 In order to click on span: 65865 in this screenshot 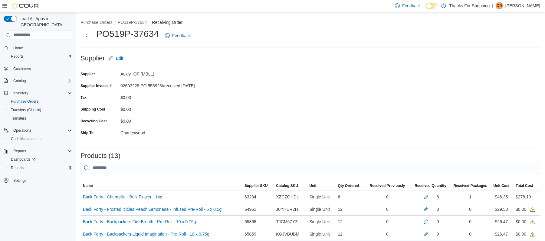, I will do `click(250, 222)`.